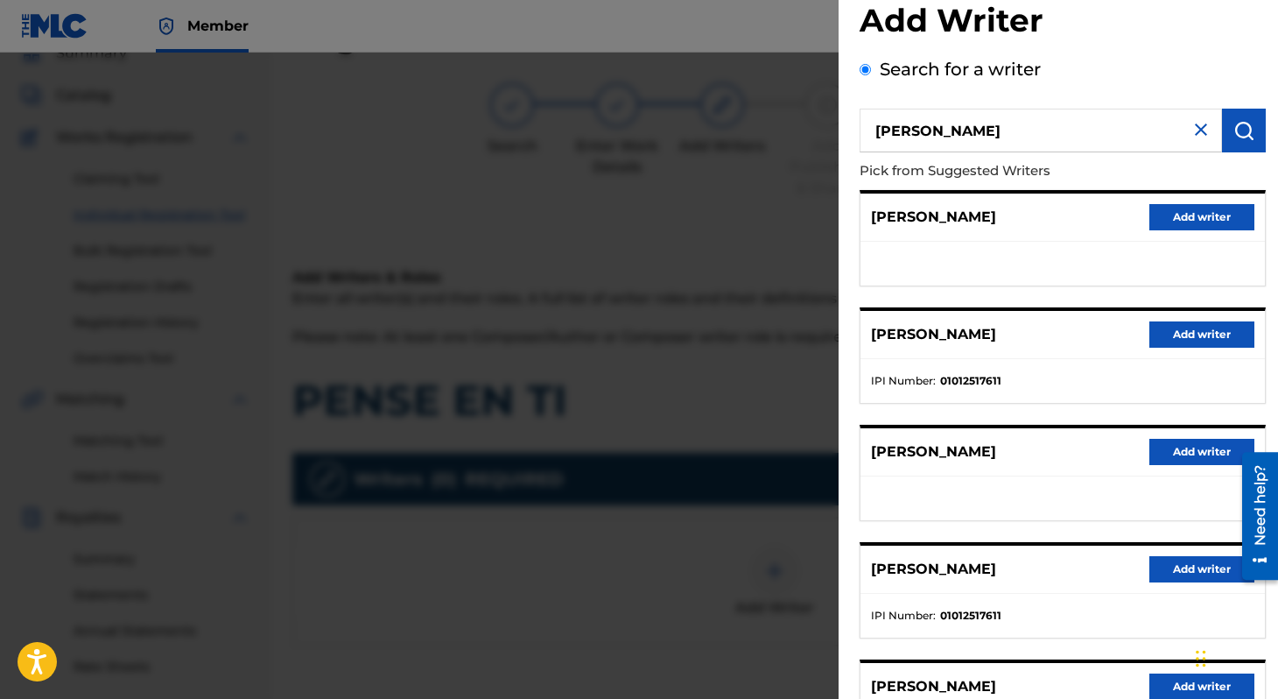 Image resolution: width=1278 pixels, height=699 pixels. What do you see at coordinates (31, 60) in the screenshot?
I see `div: Need help?` at bounding box center [31, 60].